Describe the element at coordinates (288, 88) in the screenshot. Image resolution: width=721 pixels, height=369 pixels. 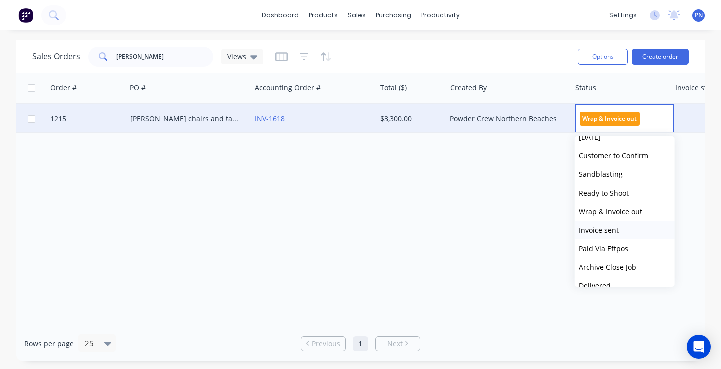
I see `div: Accounting Order #` at that location.